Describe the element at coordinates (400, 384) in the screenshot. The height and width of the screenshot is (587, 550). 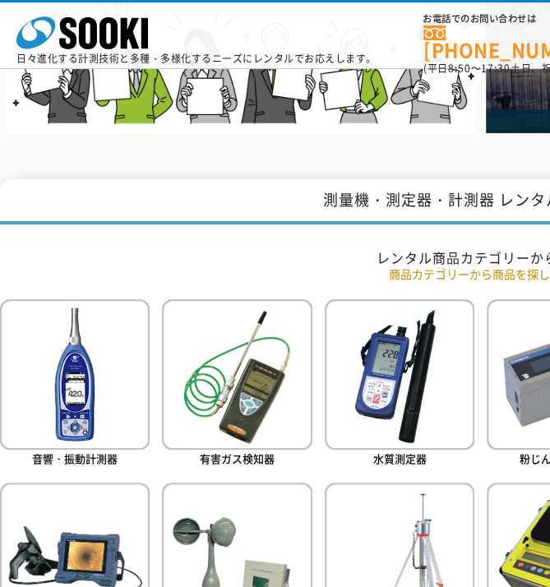
I see `a: 水質測定器` at that location.